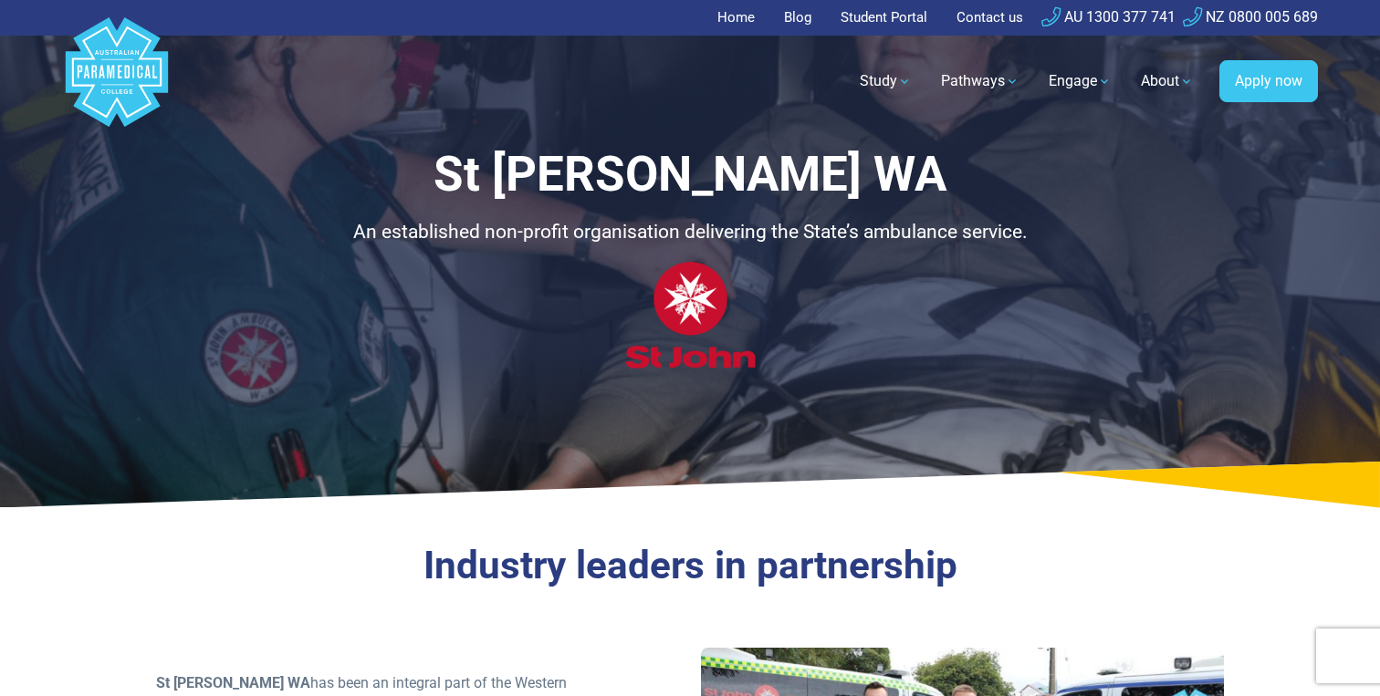  What do you see at coordinates (1080, 81) in the screenshot?
I see `a: Engage` at bounding box center [1080, 81].